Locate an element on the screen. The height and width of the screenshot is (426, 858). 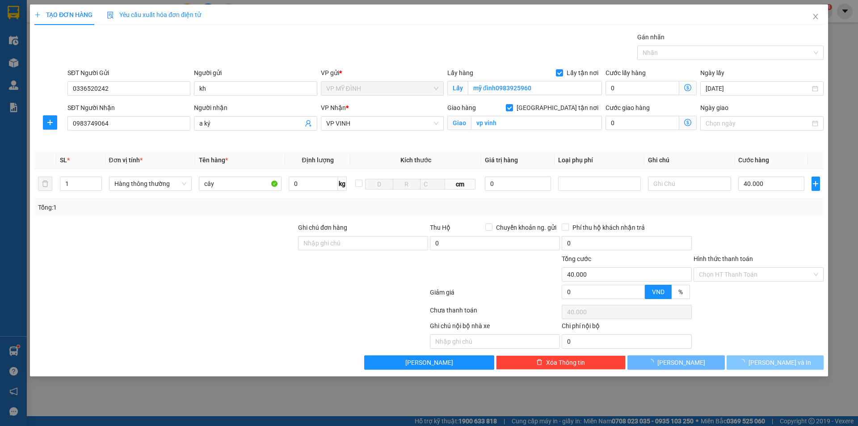
label: Ghi chú đơn hàng is located at coordinates (323, 227).